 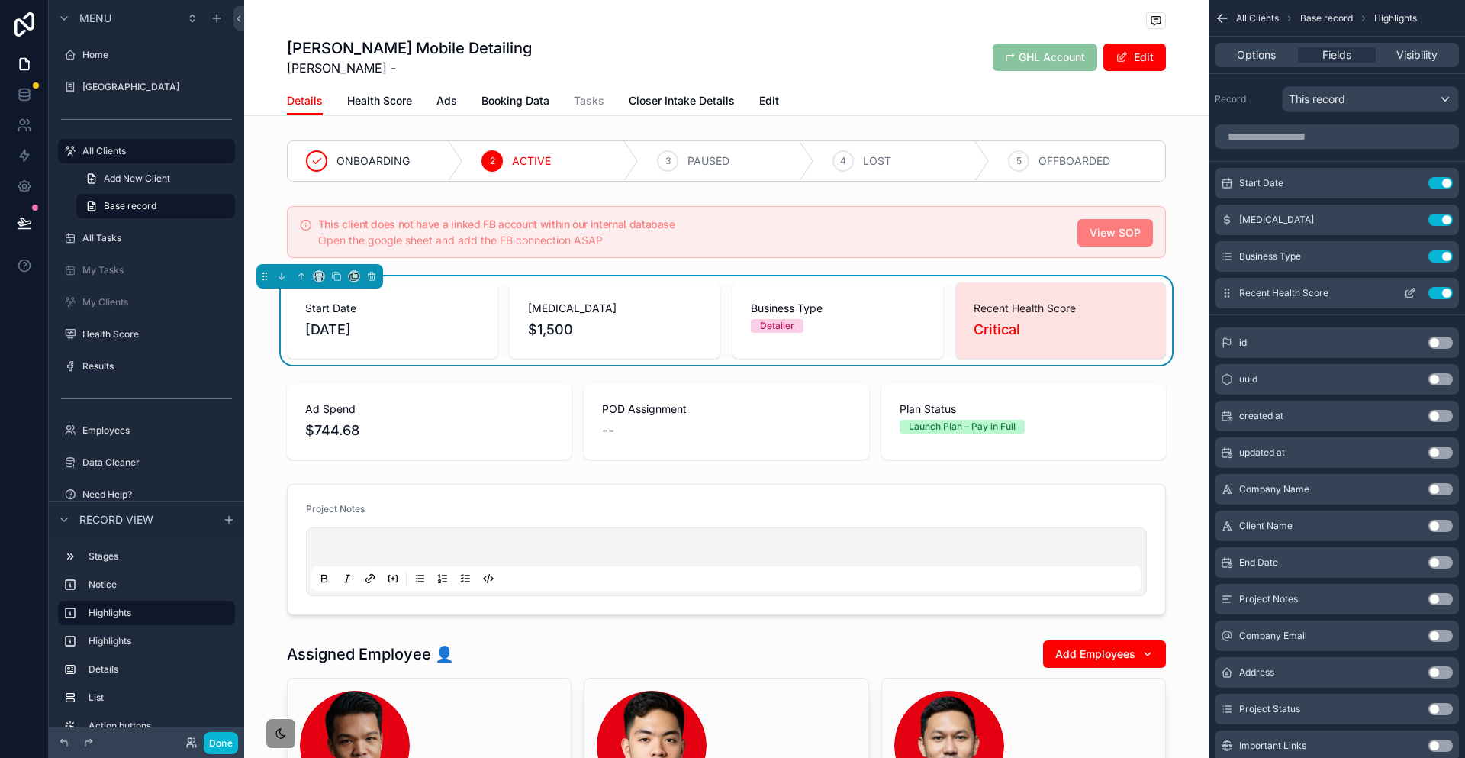 What do you see at coordinates (1258, 18) in the screenshot?
I see `span: All Clients` at bounding box center [1258, 18].